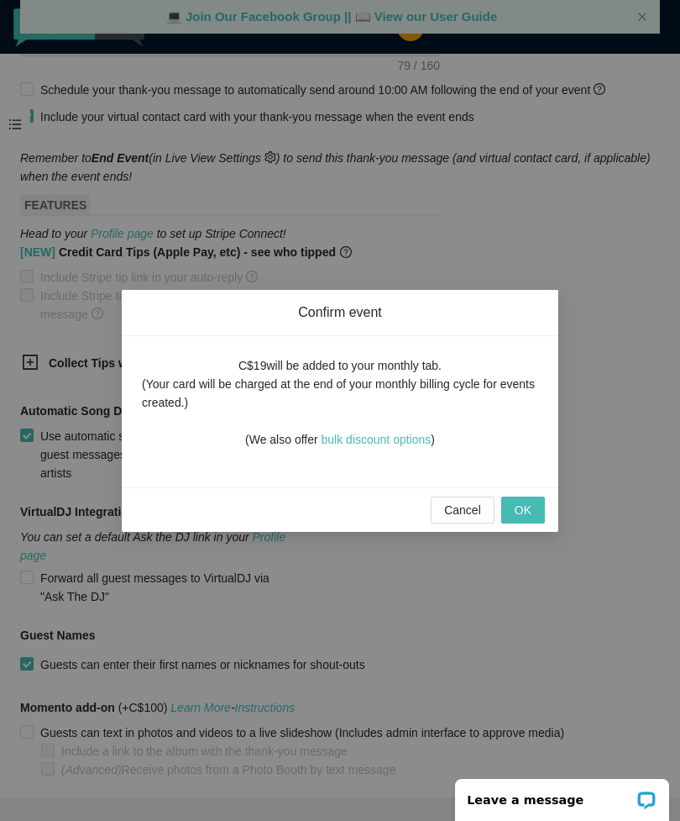 The height and width of the screenshot is (821, 680). Describe the element at coordinates (340, 312) in the screenshot. I see `span: Confirm event` at that location.